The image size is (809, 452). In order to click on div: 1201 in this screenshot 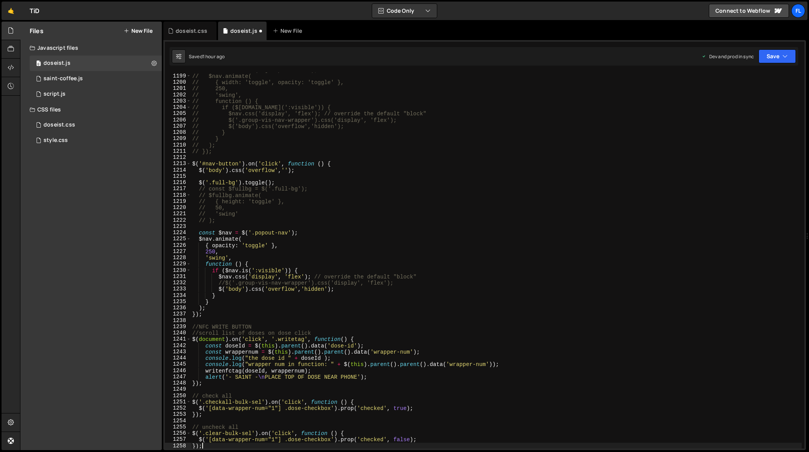, I will do `click(178, 88)`.